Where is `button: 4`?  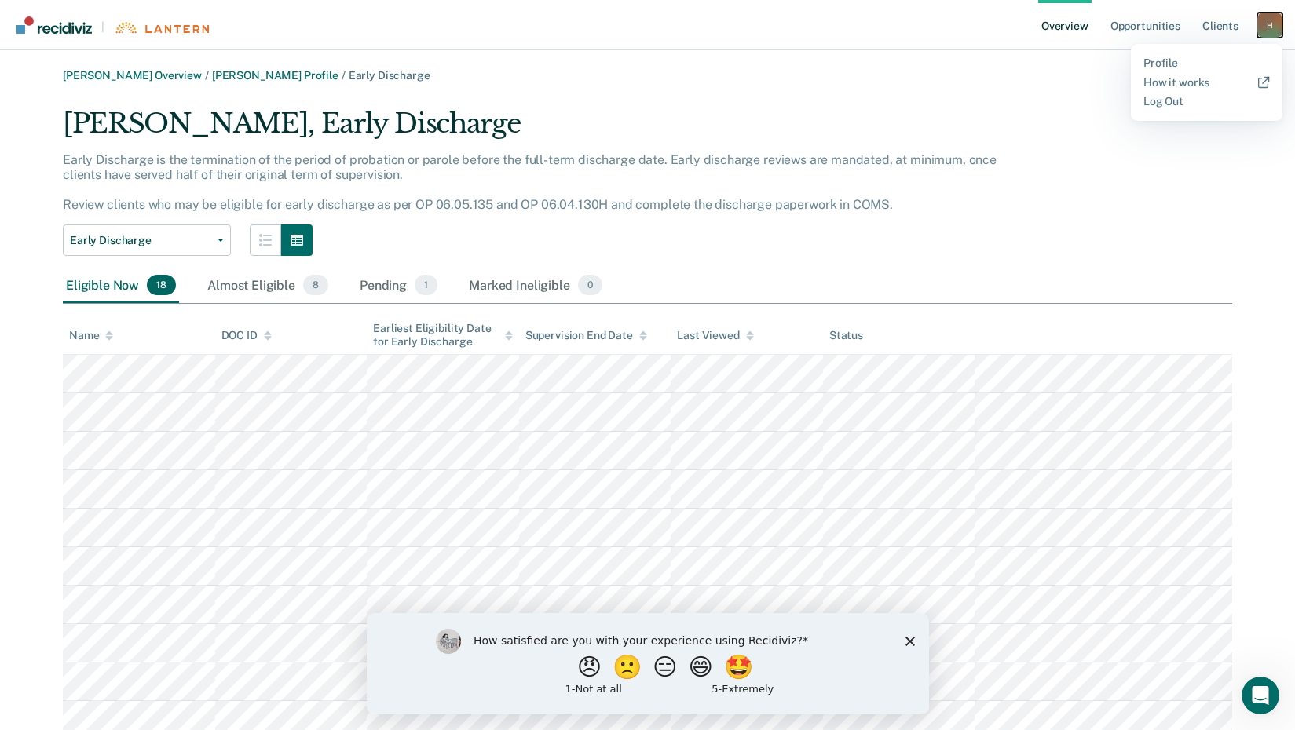 button: 4 is located at coordinates (335, 54).